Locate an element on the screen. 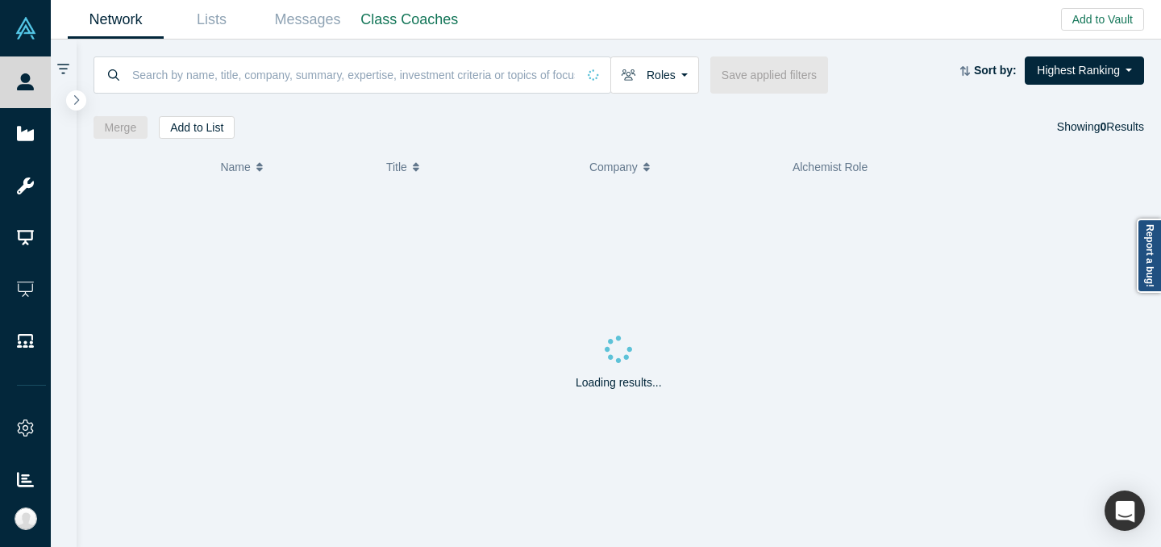 This screenshot has height=547, width=1161. button: Highest Ranking is located at coordinates (1085, 70).